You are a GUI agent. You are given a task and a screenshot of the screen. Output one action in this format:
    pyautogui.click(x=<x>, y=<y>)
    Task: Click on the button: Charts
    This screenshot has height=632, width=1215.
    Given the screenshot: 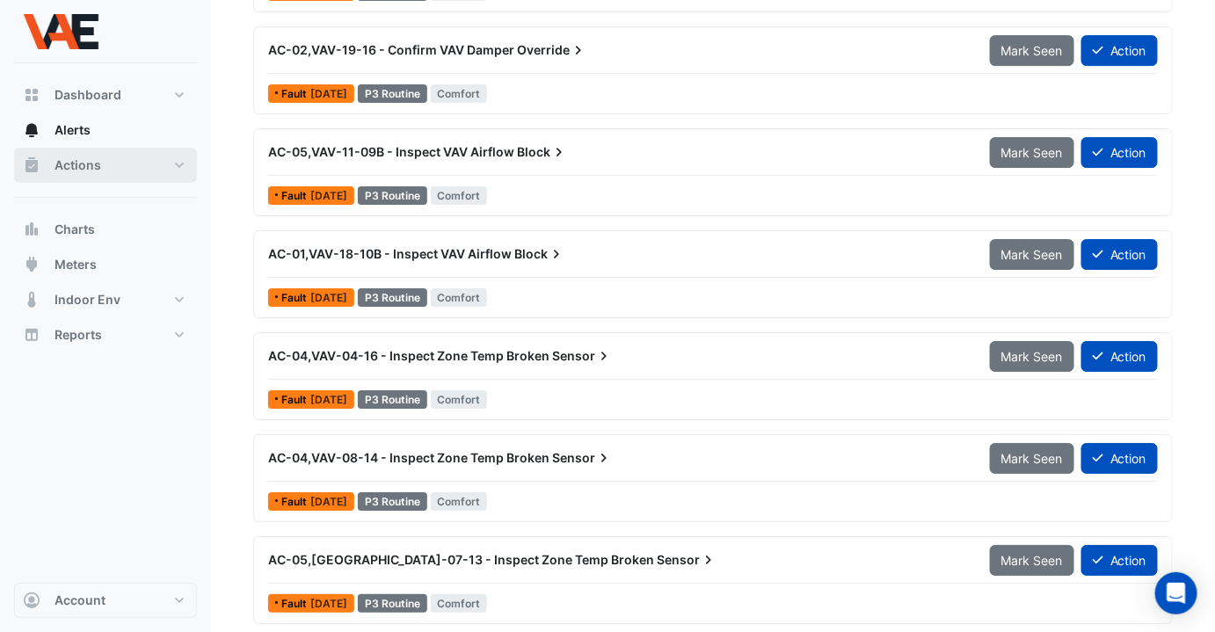 What is the action you would take?
    pyautogui.click(x=105, y=229)
    